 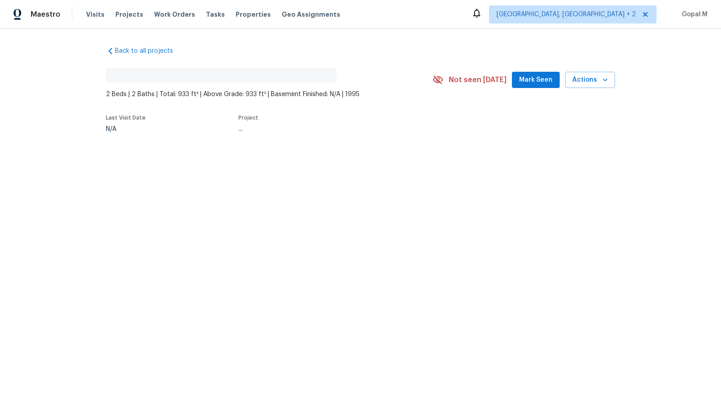 What do you see at coordinates (311, 14) in the screenshot?
I see `span: Geo Assignments` at bounding box center [311, 14].